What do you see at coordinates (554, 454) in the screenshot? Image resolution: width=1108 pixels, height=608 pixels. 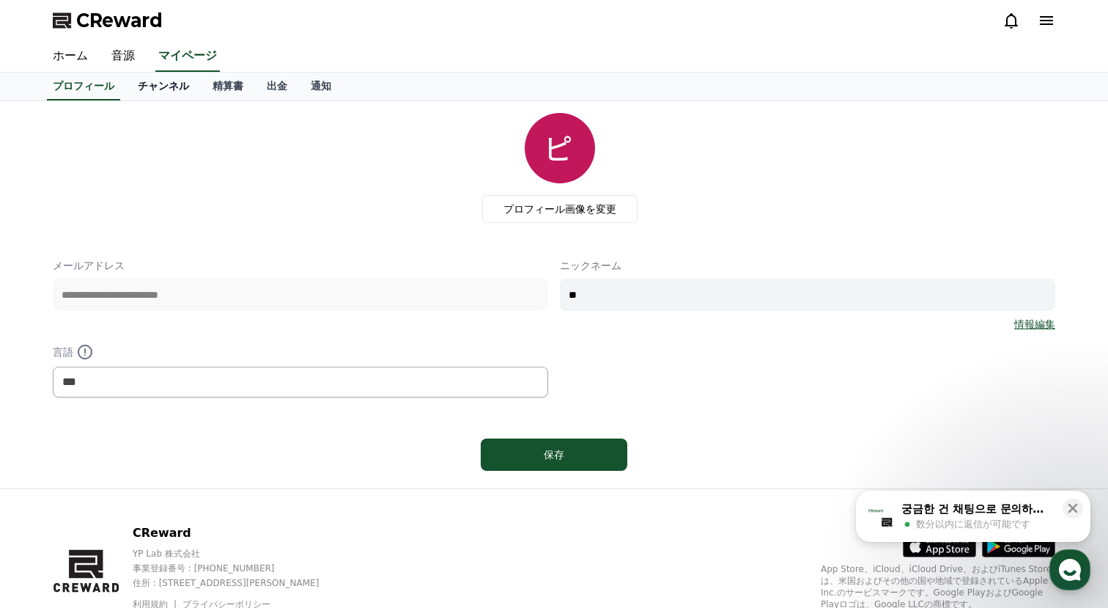 I see `div: 保存` at bounding box center [554, 454].